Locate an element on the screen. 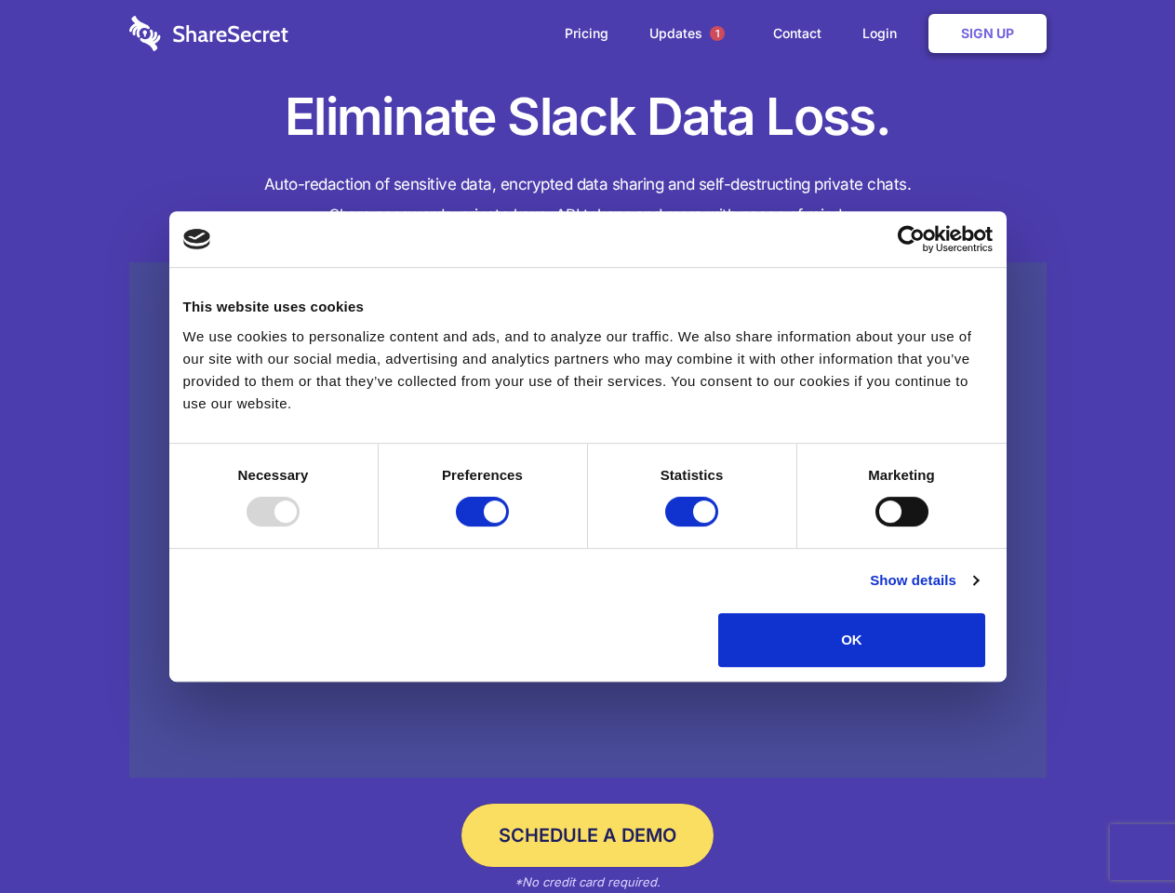 The height and width of the screenshot is (893, 1175). a: Wistia video thumbnail is located at coordinates (588, 520).